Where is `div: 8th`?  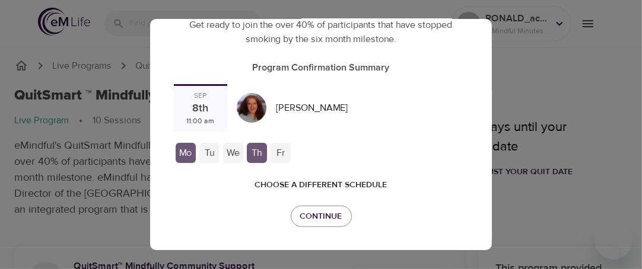
div: 8th is located at coordinates (201, 109).